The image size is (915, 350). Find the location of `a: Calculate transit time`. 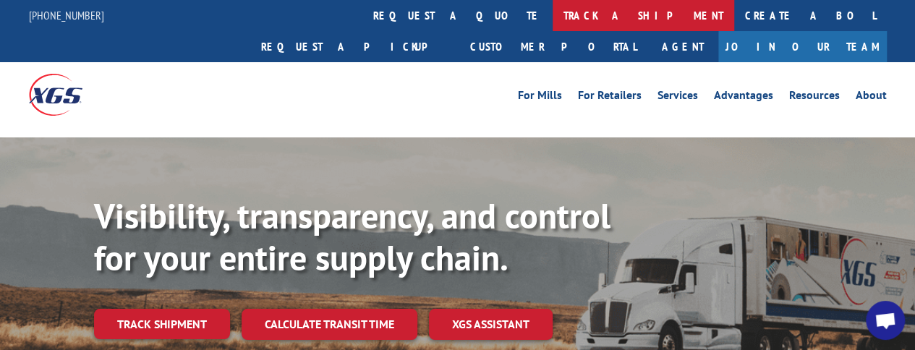

a: Calculate transit time is located at coordinates (329, 324).